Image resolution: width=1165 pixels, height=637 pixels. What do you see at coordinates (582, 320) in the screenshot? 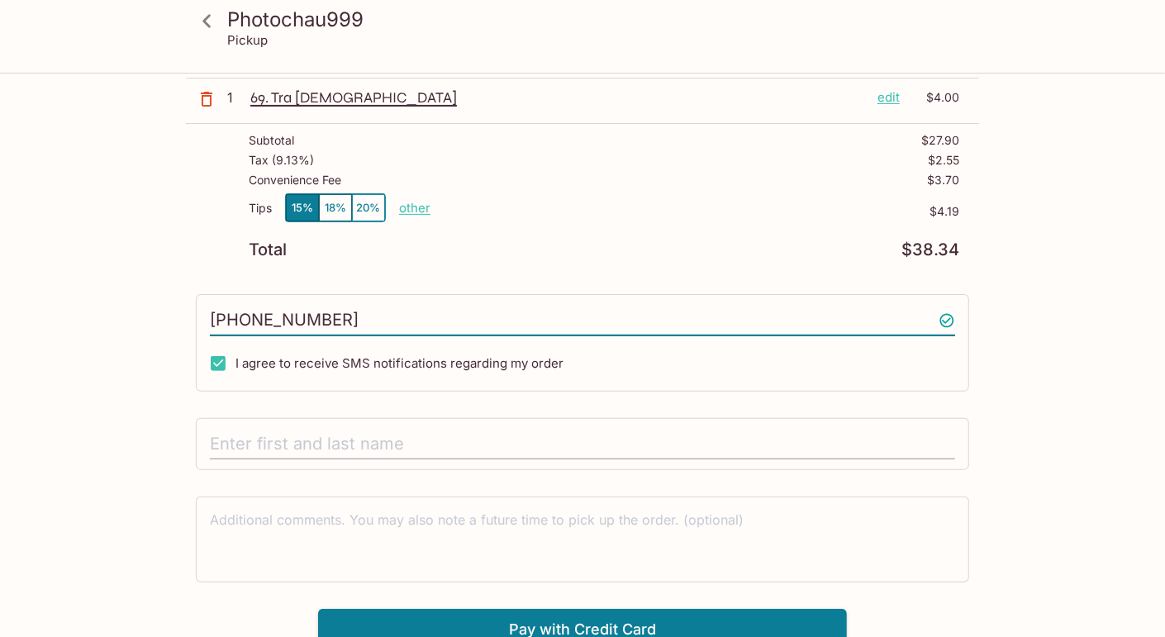
I see `input: Enter phone number` at bounding box center [582, 320].